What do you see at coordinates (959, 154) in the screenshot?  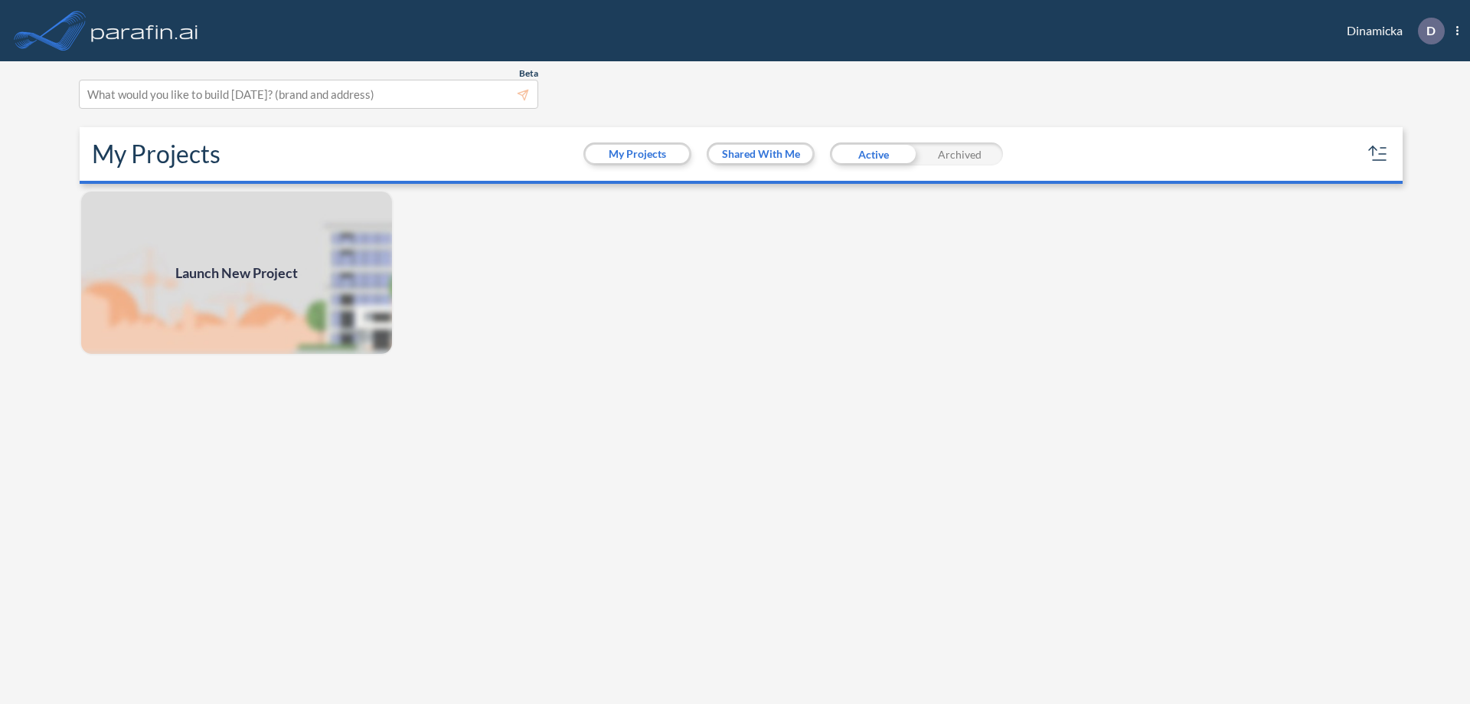 I see `div: Archived` at bounding box center [959, 154].